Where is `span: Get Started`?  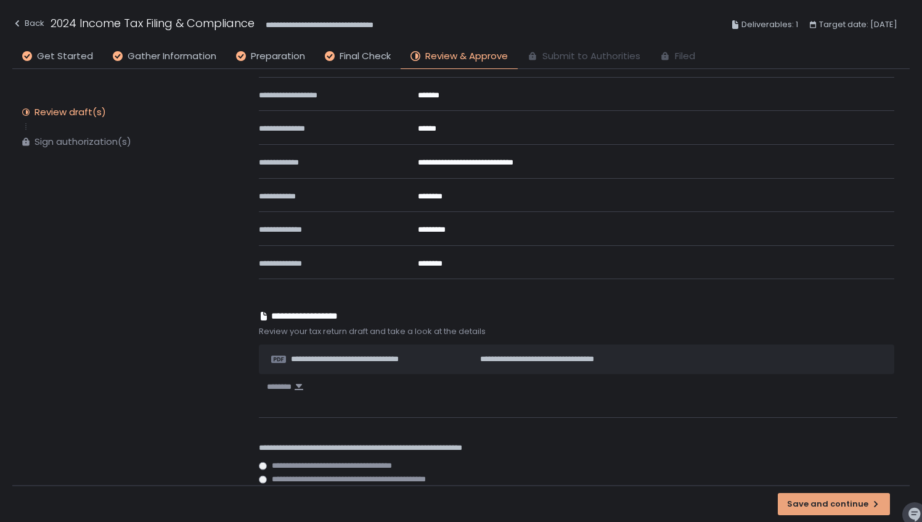 span: Get Started is located at coordinates (65, 56).